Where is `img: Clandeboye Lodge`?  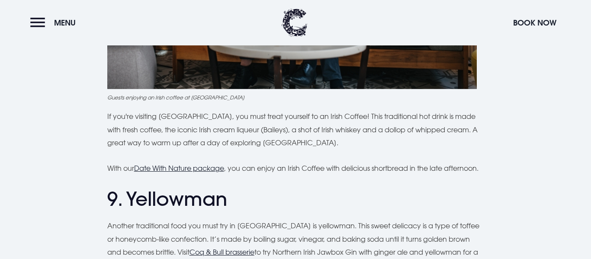
img: Clandeboye Lodge is located at coordinates (295, 22).